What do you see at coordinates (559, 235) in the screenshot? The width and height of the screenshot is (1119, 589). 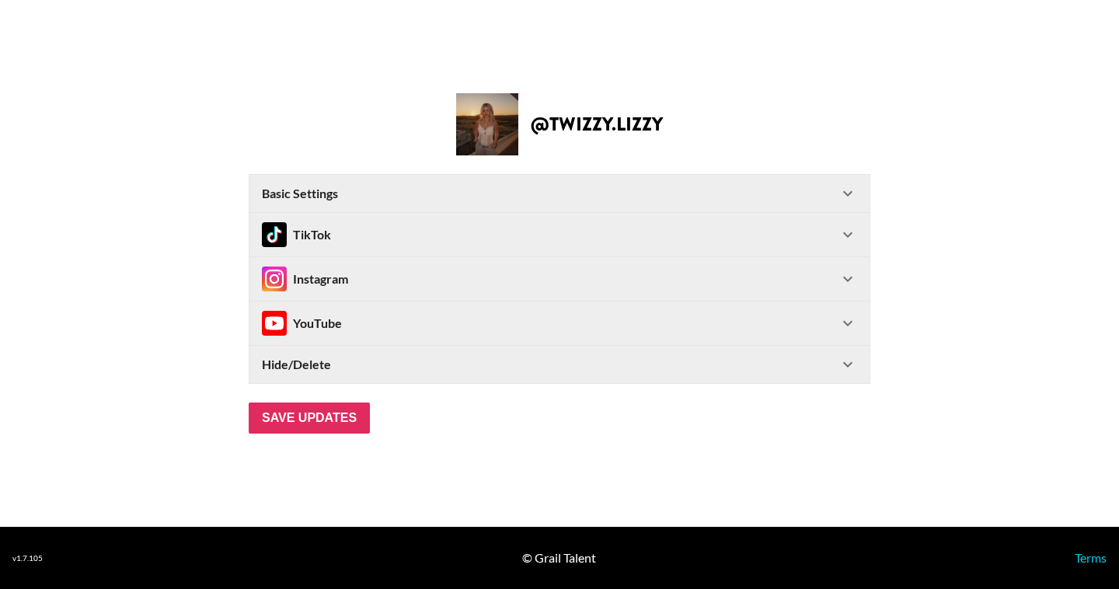 I see `div: TikTokTikTok` at bounding box center [559, 235].